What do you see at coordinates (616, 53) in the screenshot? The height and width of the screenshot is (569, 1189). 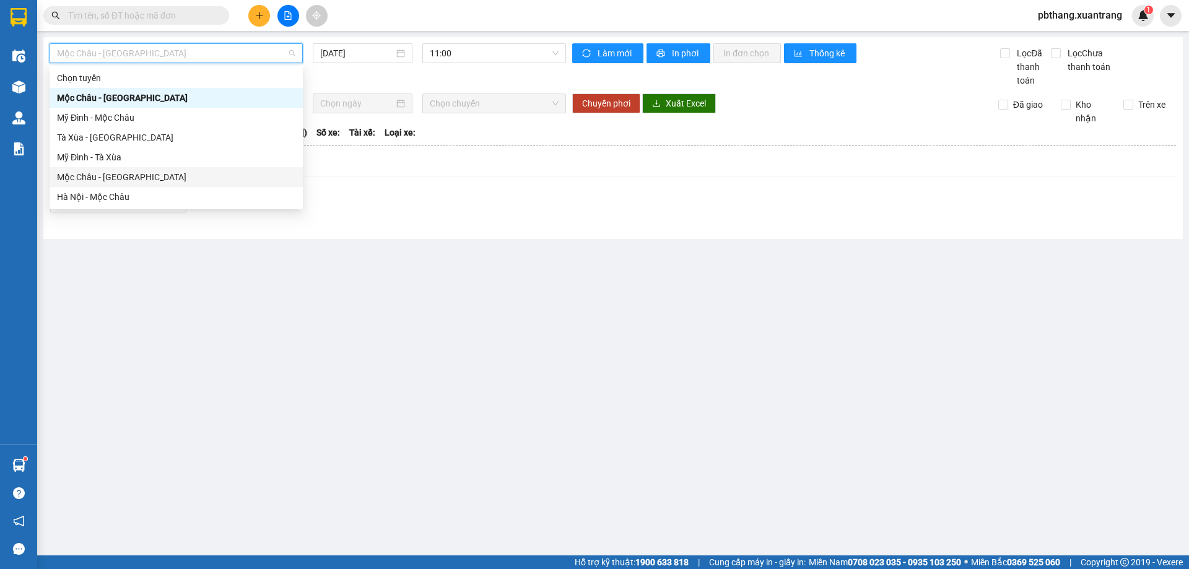 I see `span: Làm mới` at bounding box center [616, 53].